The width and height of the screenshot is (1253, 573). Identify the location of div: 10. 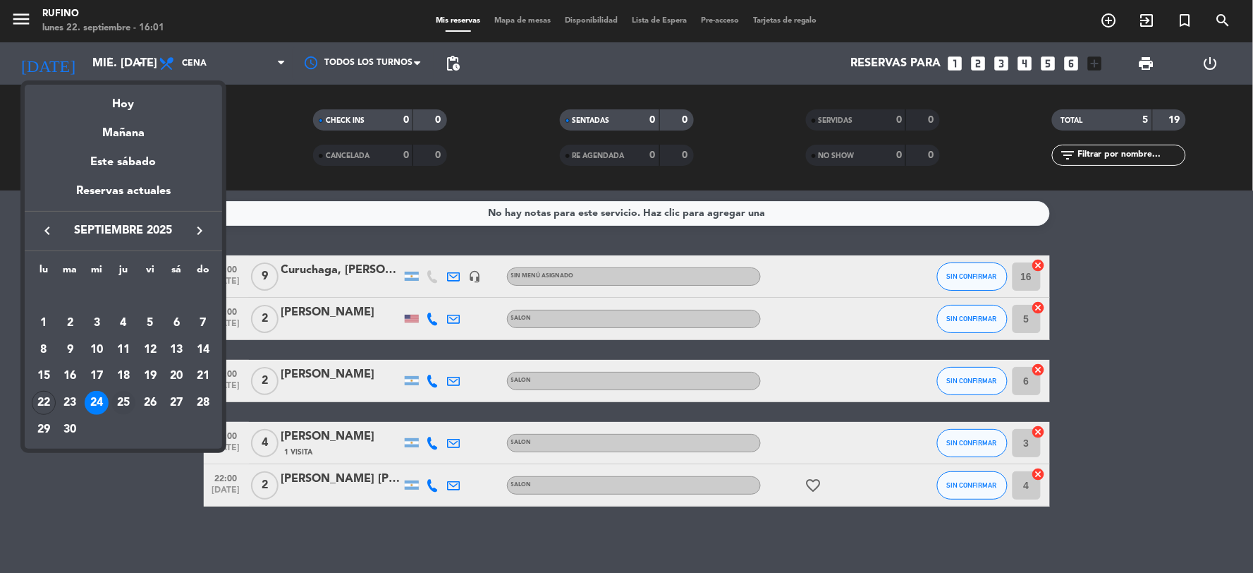
(97, 350).